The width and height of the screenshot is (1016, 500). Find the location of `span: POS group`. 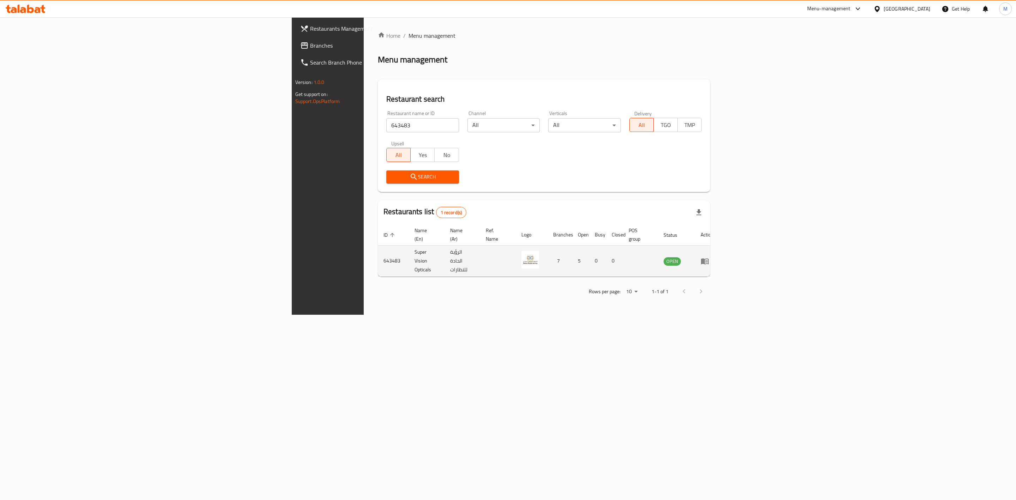

span: POS group is located at coordinates (639, 235).